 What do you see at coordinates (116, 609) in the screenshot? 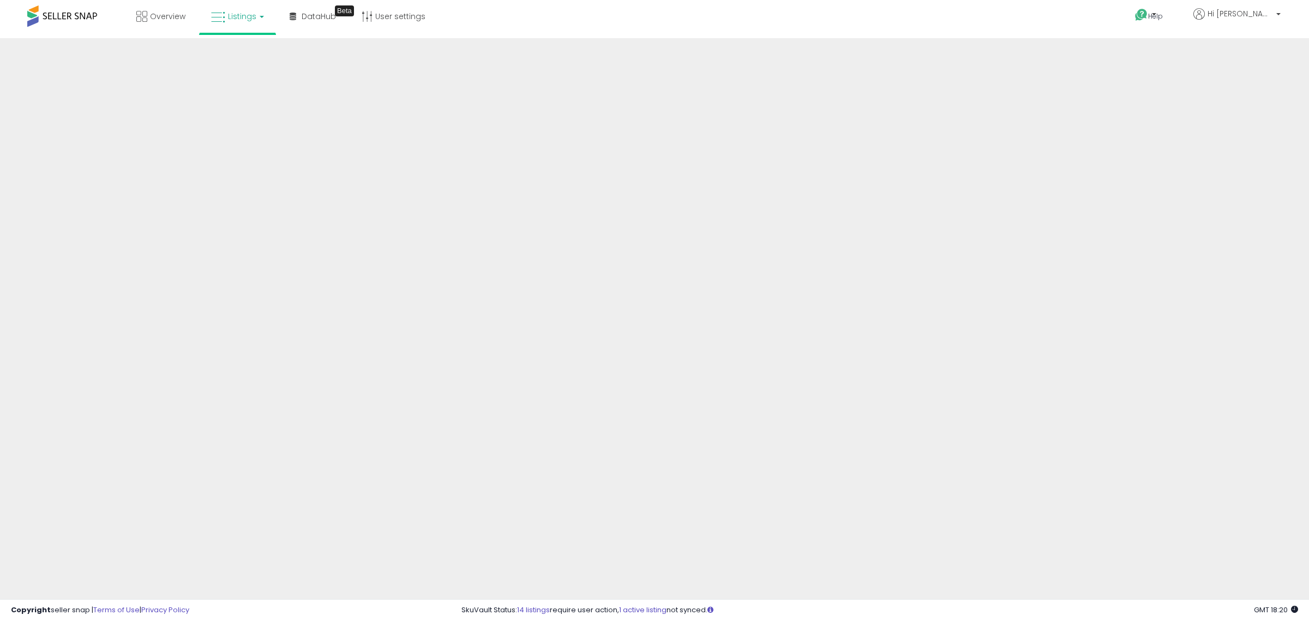
I see `a: Terms of Use` at bounding box center [116, 609].